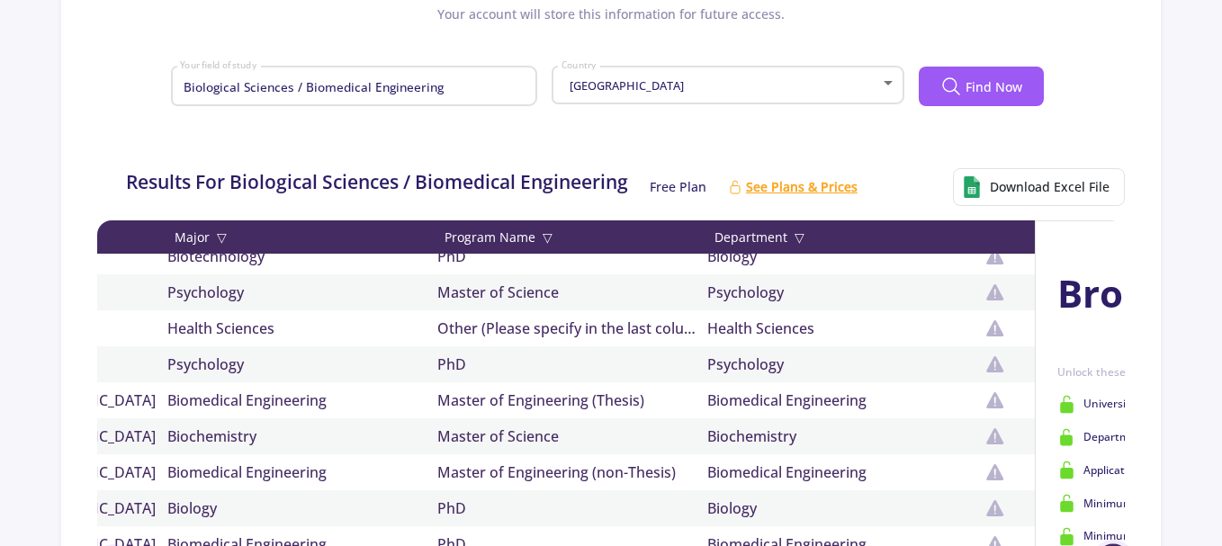  What do you see at coordinates (678, 186) in the screenshot?
I see `span: Free Plan` at bounding box center [678, 186].